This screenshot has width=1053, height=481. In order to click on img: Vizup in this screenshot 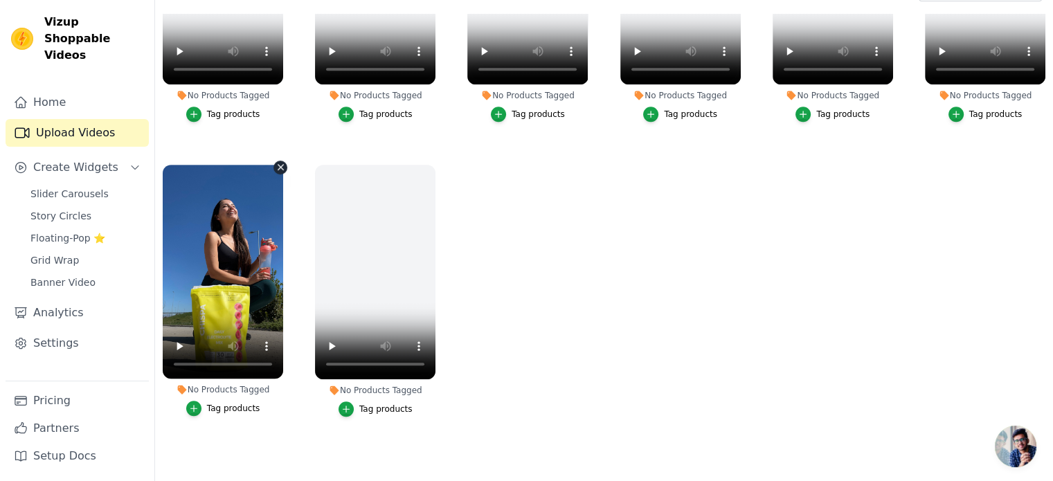, I will do `click(22, 39)`.